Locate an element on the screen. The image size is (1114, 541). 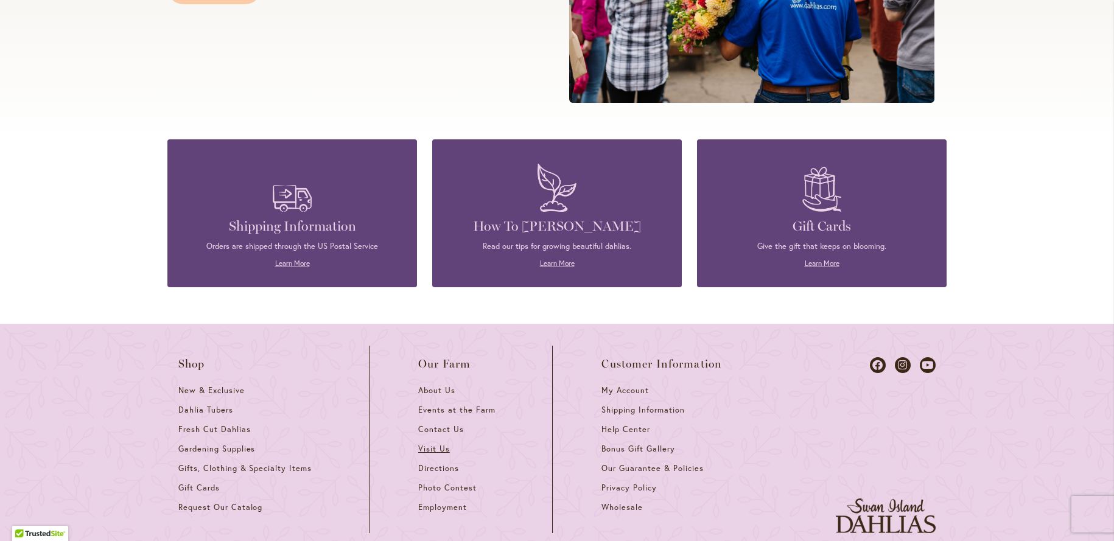
span: Photo Contest is located at coordinates (447, 487).